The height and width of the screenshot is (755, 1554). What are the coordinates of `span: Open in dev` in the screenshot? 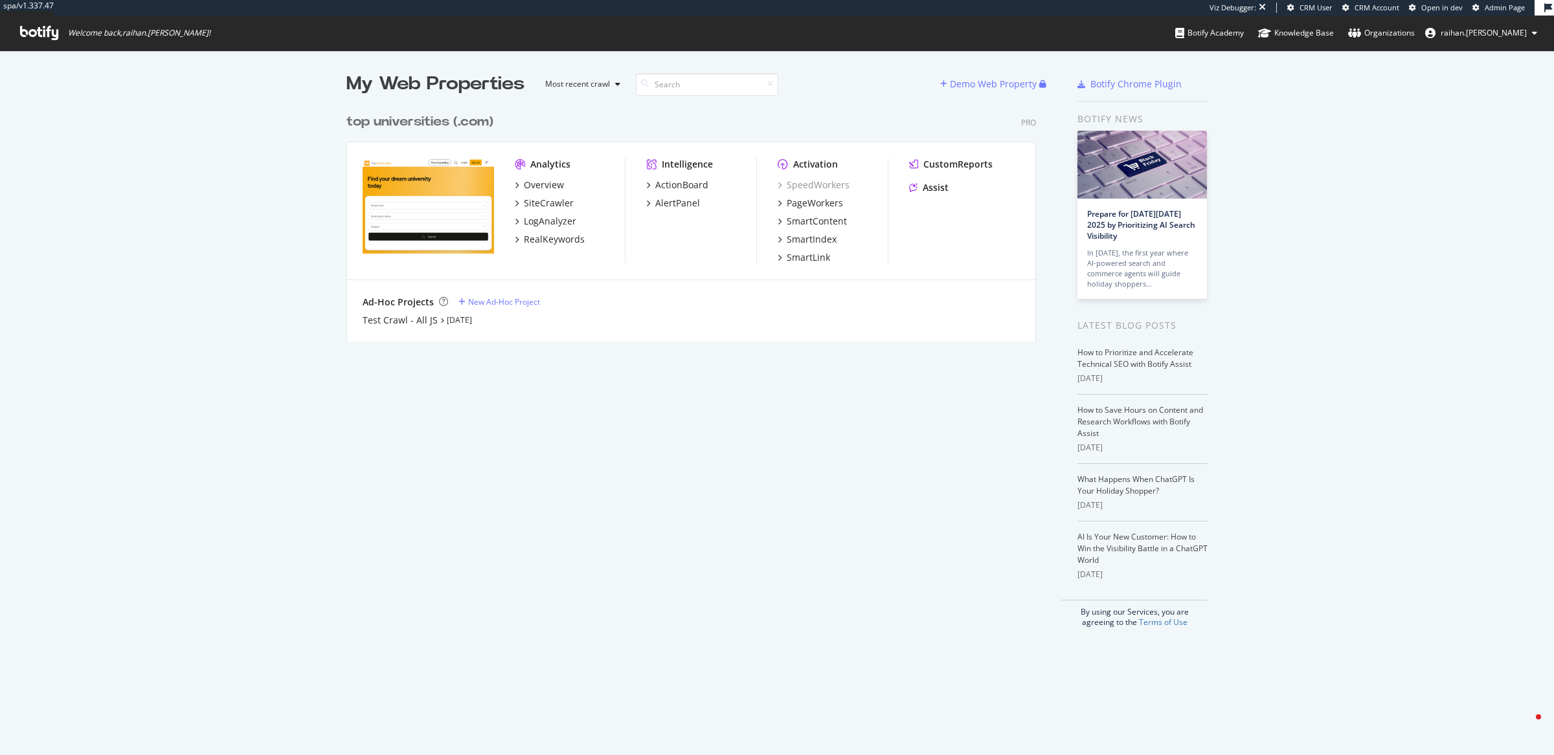 It's located at (1442, 7).